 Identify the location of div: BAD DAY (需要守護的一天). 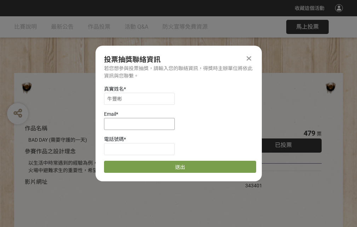
(126, 140).